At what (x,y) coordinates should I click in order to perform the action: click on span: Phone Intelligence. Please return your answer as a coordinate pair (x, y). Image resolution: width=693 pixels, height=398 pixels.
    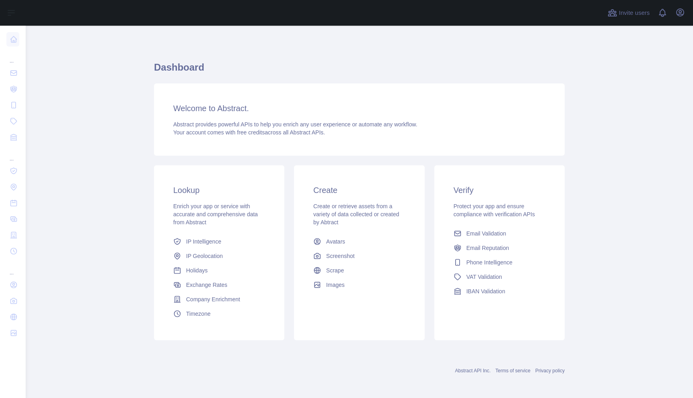
    Looking at the image, I should click on (489, 262).